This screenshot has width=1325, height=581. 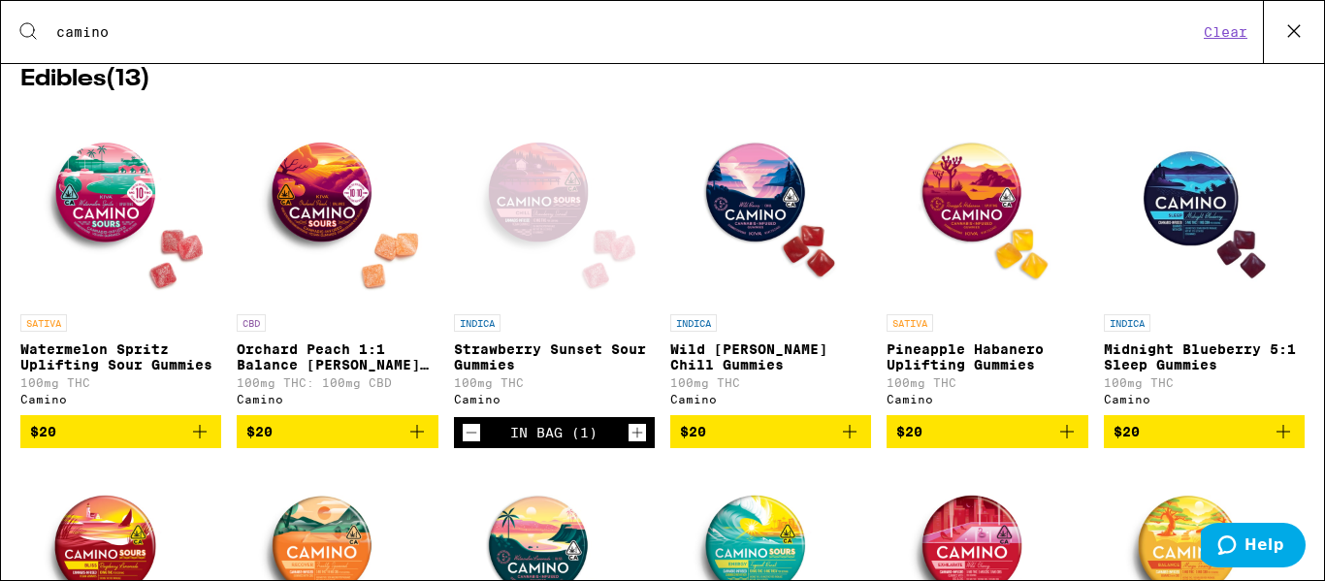 What do you see at coordinates (120, 263) in the screenshot?
I see `a: Open page for Watermelon Spritz Uplifting Sour Gummies from Camino` at bounding box center [120, 263].